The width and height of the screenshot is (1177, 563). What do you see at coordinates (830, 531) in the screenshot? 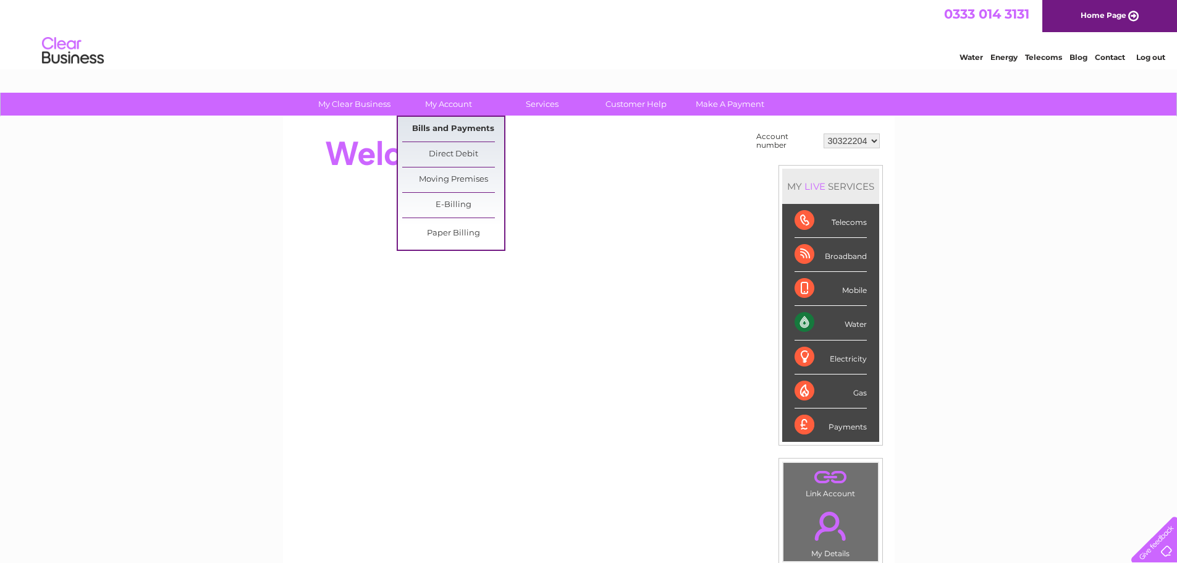
I see `td: My Details` at bounding box center [830, 531].